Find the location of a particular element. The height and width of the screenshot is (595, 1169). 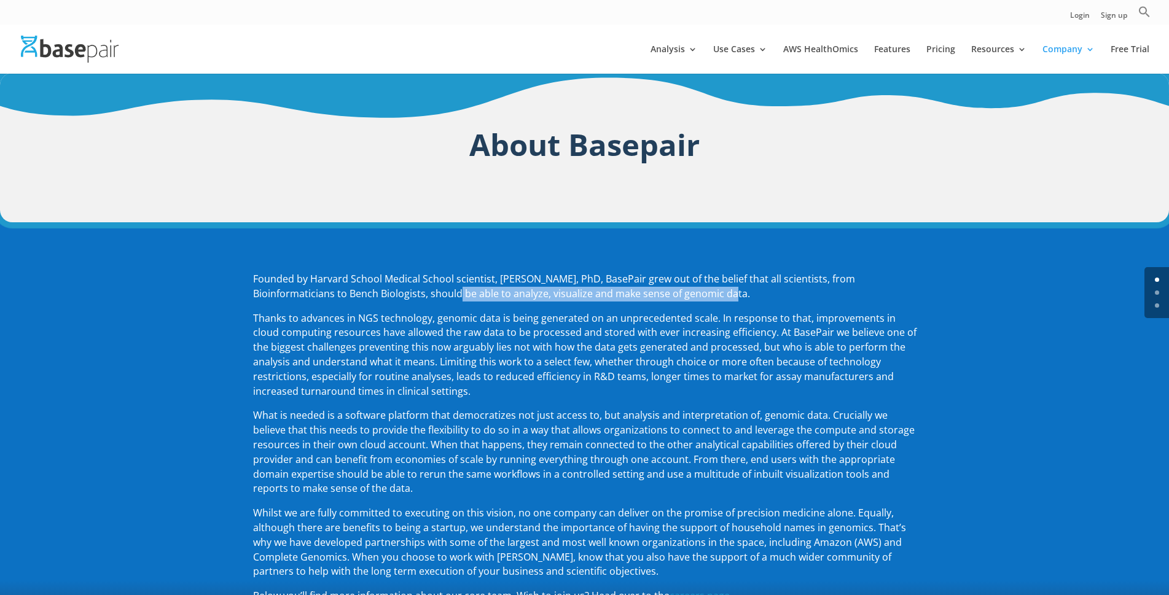

a: 1 is located at coordinates (1157, 292).